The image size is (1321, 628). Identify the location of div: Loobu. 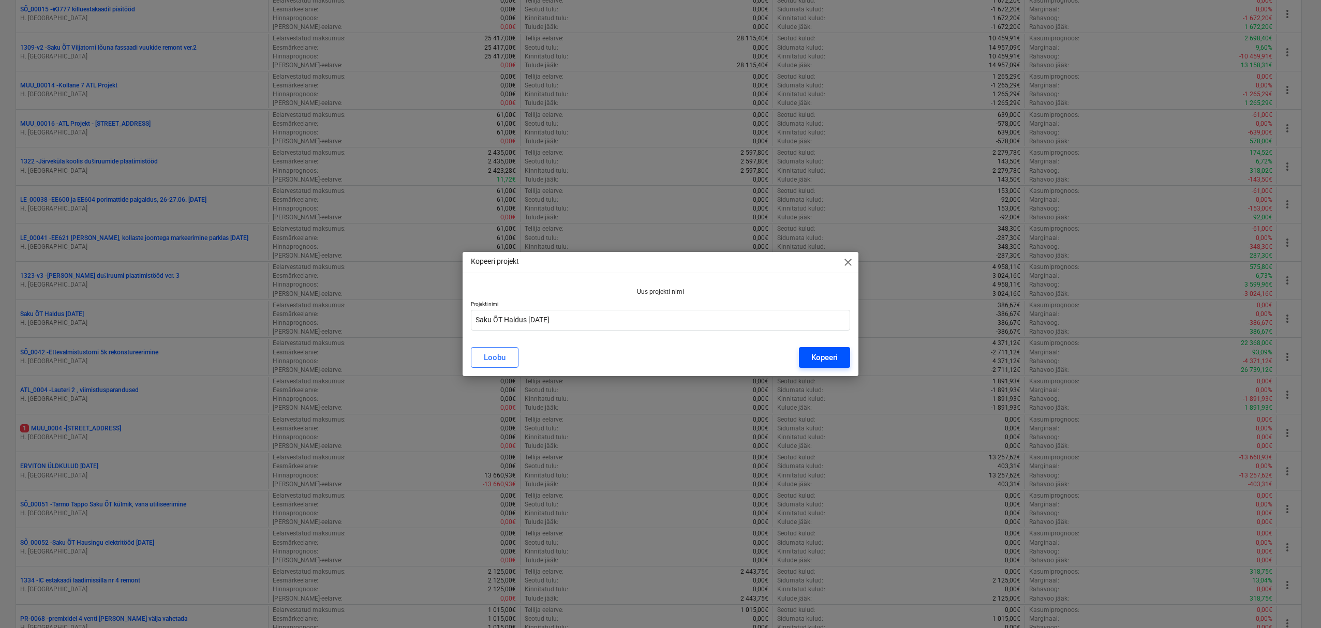
(495, 357).